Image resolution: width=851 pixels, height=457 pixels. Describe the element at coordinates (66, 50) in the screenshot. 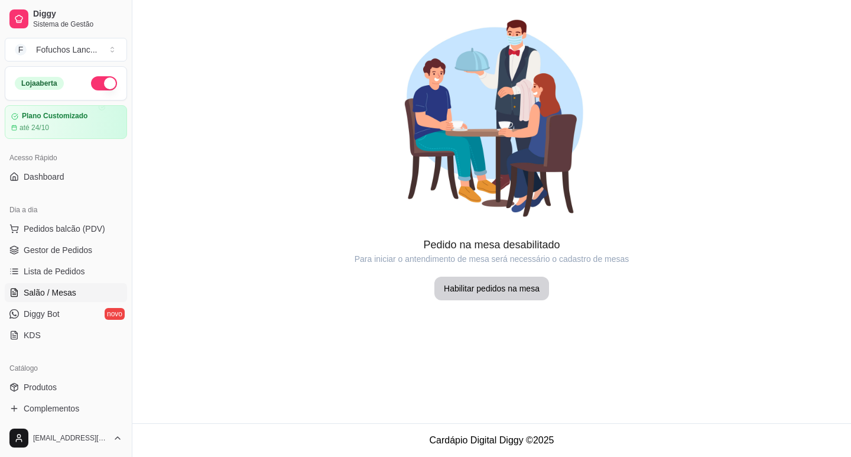

I see `button: Select a team` at that location.